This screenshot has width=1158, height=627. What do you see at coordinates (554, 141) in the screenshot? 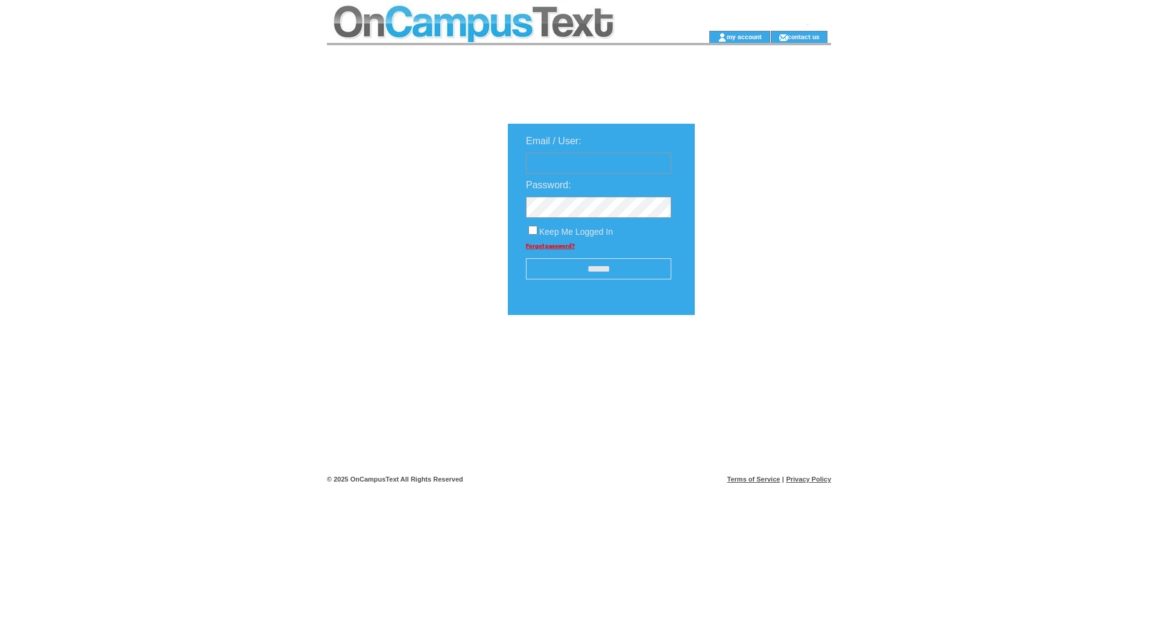
I see `span: Email / User:` at bounding box center [554, 141].